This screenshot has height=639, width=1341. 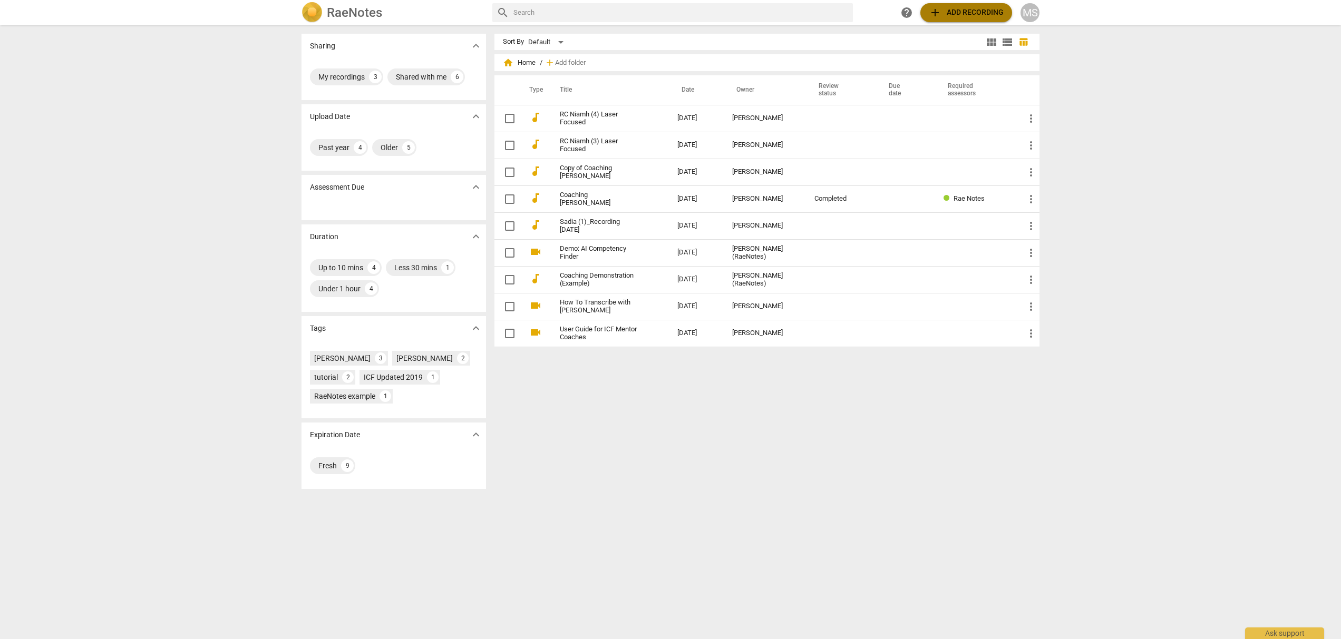 I want to click on span: search, so click(x=503, y=13).